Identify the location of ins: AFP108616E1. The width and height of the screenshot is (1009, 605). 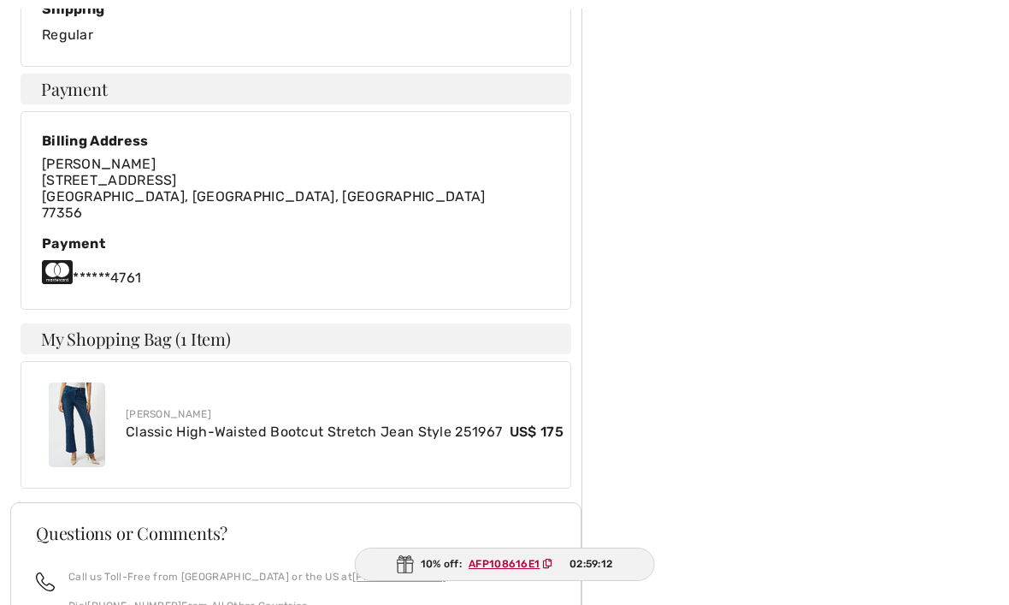
(504, 564).